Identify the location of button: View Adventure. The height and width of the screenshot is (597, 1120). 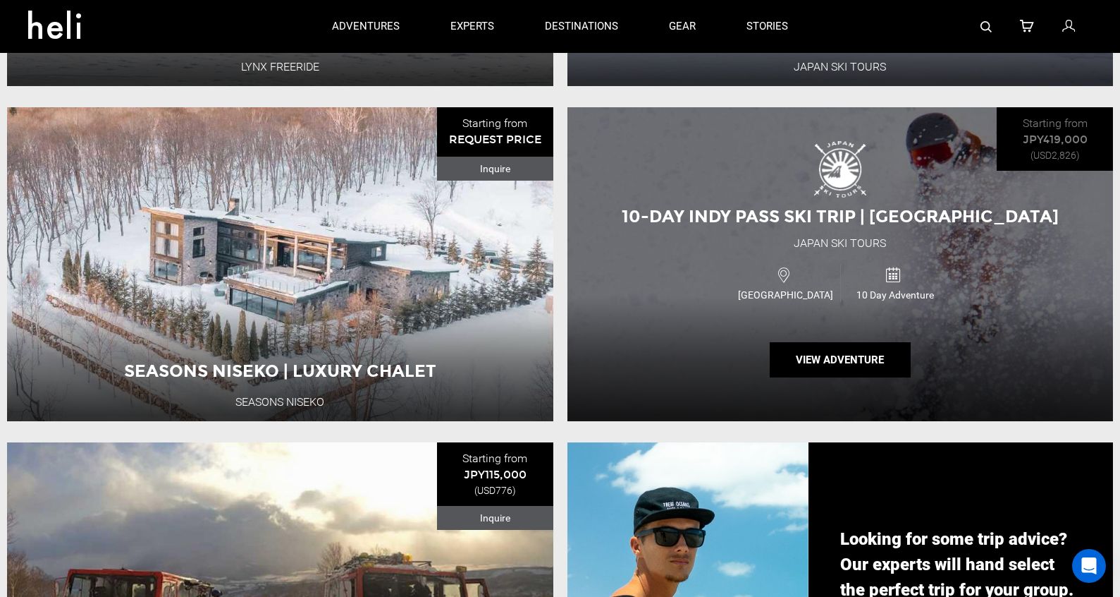
(841, 360).